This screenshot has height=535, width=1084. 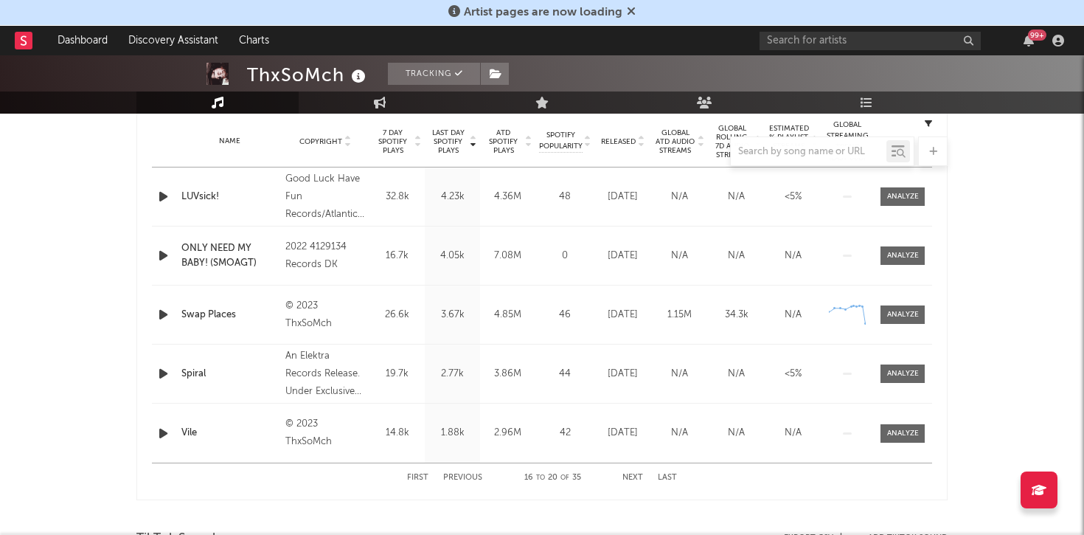 I want to click on div: An Elektra Records Release. Under Exclusive License to Elektra Records LLC., © 2023 1395524 B.C. ..., so click(x=325, y=374).